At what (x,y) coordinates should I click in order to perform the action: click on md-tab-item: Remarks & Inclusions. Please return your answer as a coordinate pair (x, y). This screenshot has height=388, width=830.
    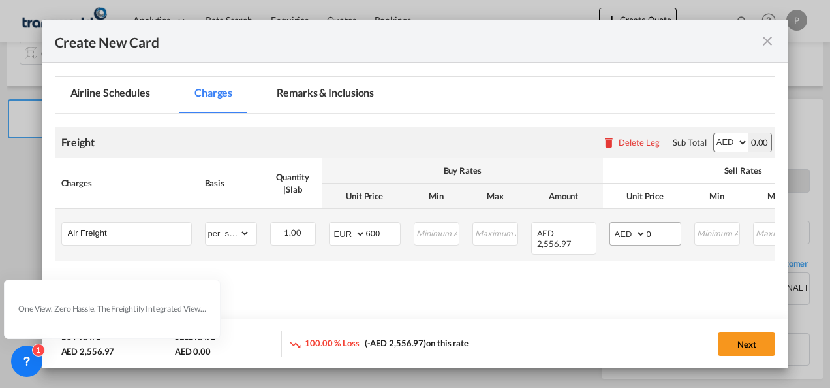
    Looking at the image, I should click on (325, 95).